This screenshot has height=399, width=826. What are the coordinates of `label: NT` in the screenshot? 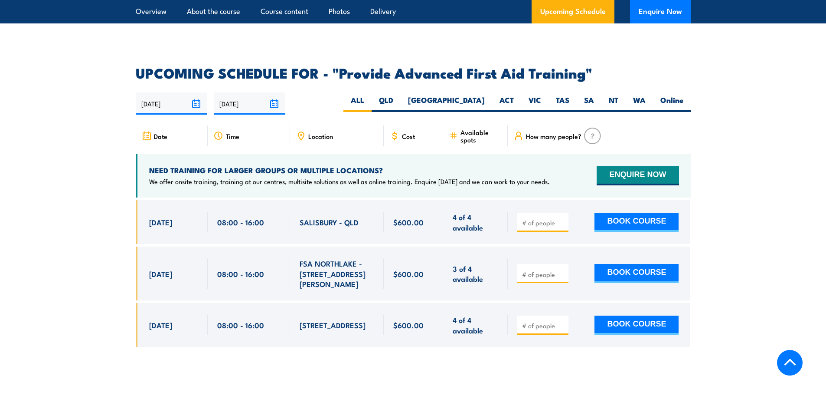 It's located at (614, 103).